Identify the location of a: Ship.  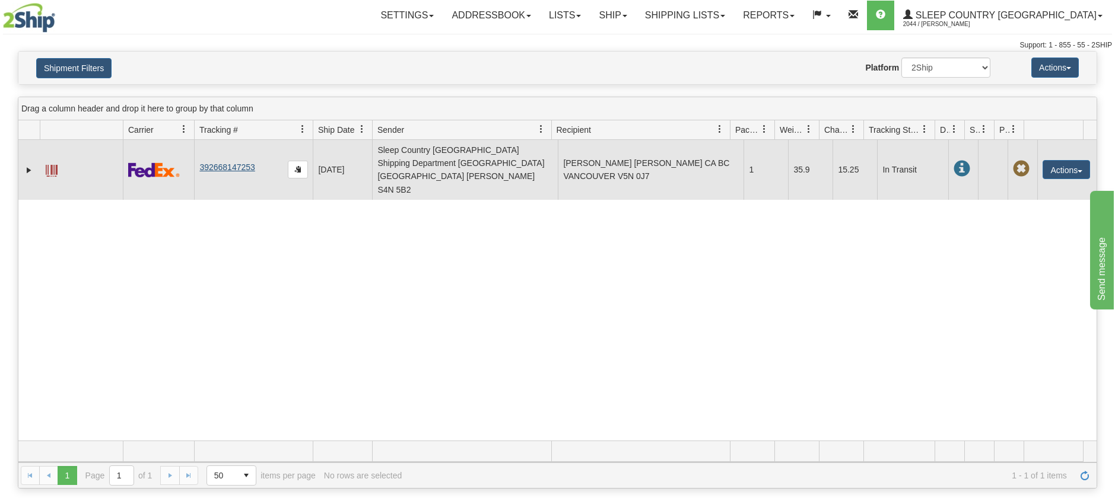
(612, 15).